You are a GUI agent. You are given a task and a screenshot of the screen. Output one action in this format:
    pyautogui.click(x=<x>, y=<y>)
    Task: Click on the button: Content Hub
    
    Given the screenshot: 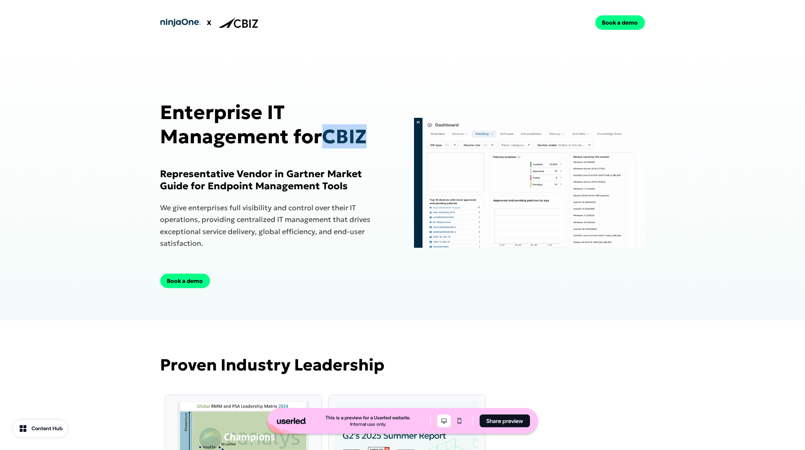 What is the action you would take?
    pyautogui.click(x=40, y=429)
    